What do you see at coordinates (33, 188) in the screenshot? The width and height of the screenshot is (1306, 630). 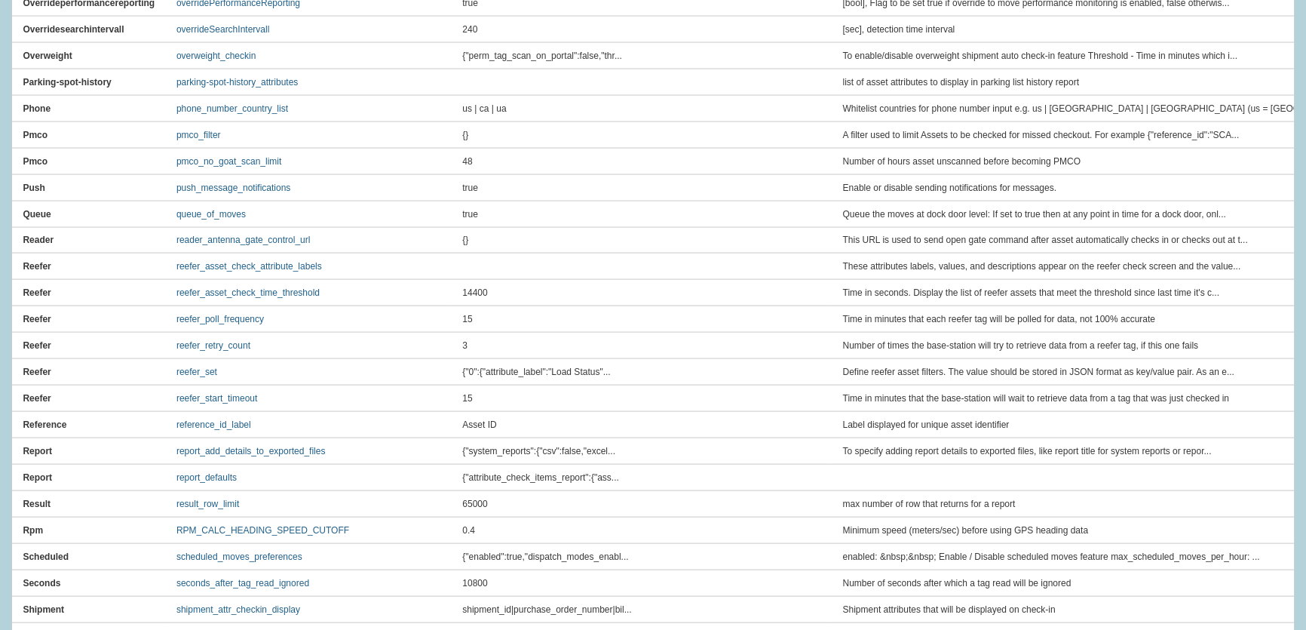 I see `strong: Push` at bounding box center [33, 188].